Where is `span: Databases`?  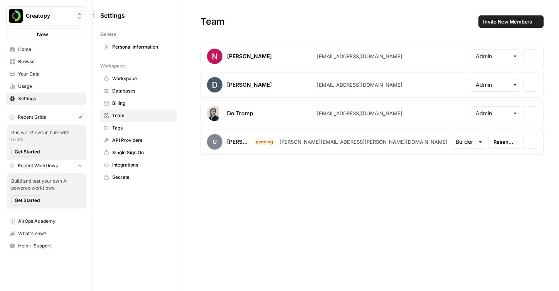
span: Databases is located at coordinates (143, 91).